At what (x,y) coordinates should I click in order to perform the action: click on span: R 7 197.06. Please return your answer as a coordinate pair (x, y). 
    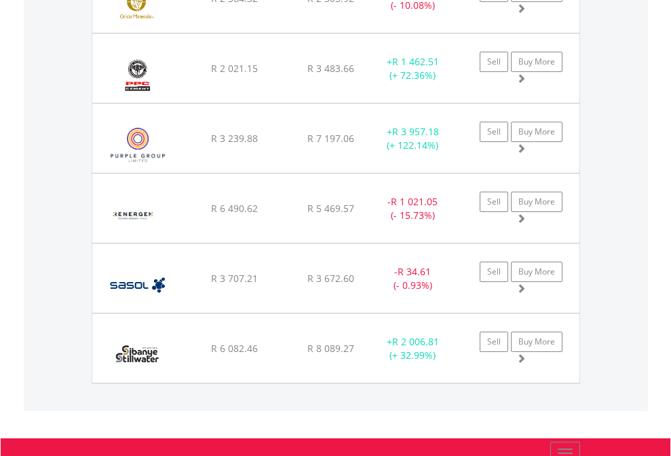
    Looking at the image, I should click on (331, 138).